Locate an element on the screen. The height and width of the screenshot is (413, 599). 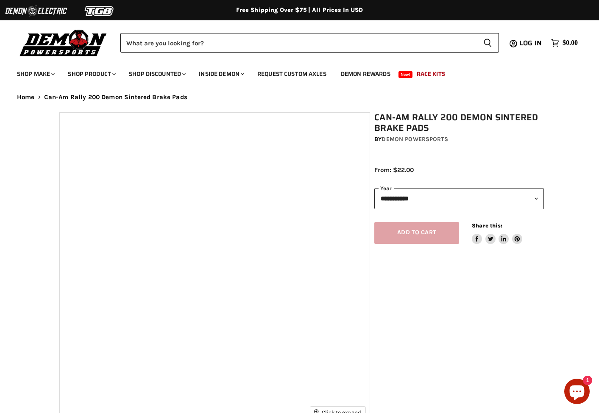
a: Shop Product is located at coordinates (91, 74).